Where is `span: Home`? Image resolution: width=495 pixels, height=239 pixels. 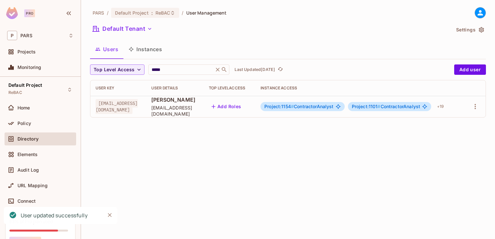 span: Home is located at coordinates (24, 108).